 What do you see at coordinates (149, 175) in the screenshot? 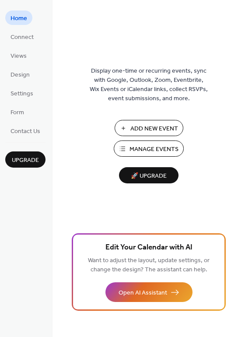
I see `button: 🚀 Upgrade` at bounding box center [149, 175].